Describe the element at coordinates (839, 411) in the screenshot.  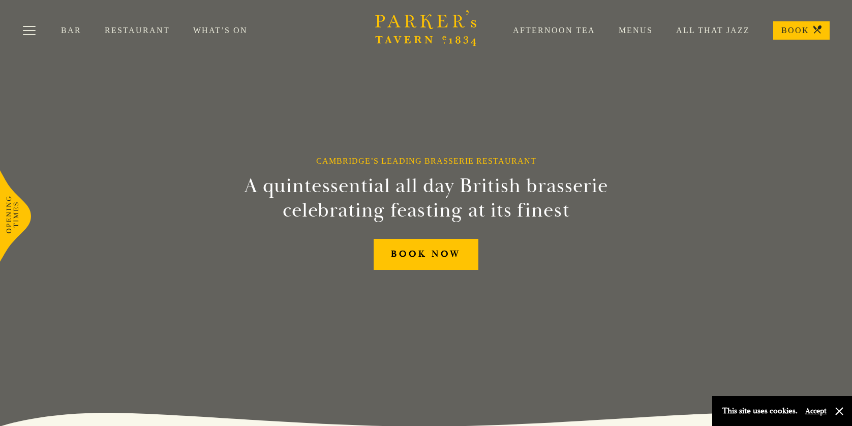
I see `button: Close and accept` at that location.